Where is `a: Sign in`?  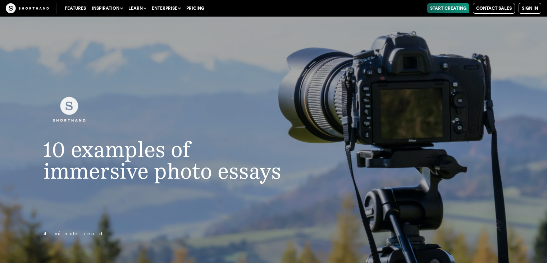 a: Sign in is located at coordinates (530, 8).